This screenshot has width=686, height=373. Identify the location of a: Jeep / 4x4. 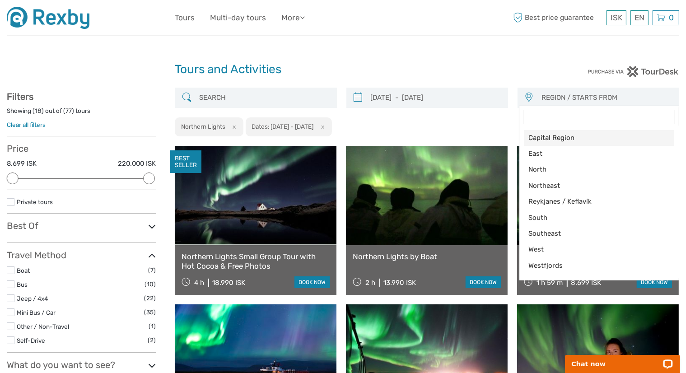
(32, 299).